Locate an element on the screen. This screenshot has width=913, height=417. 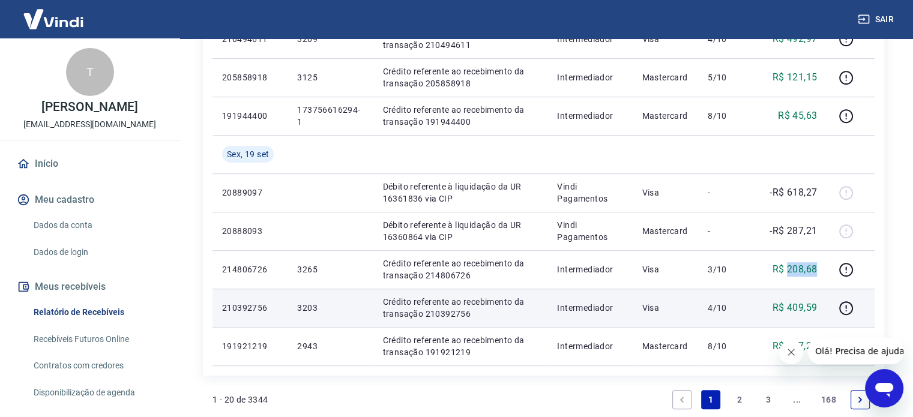
p: R$ 208,68 is located at coordinates (794, 269).